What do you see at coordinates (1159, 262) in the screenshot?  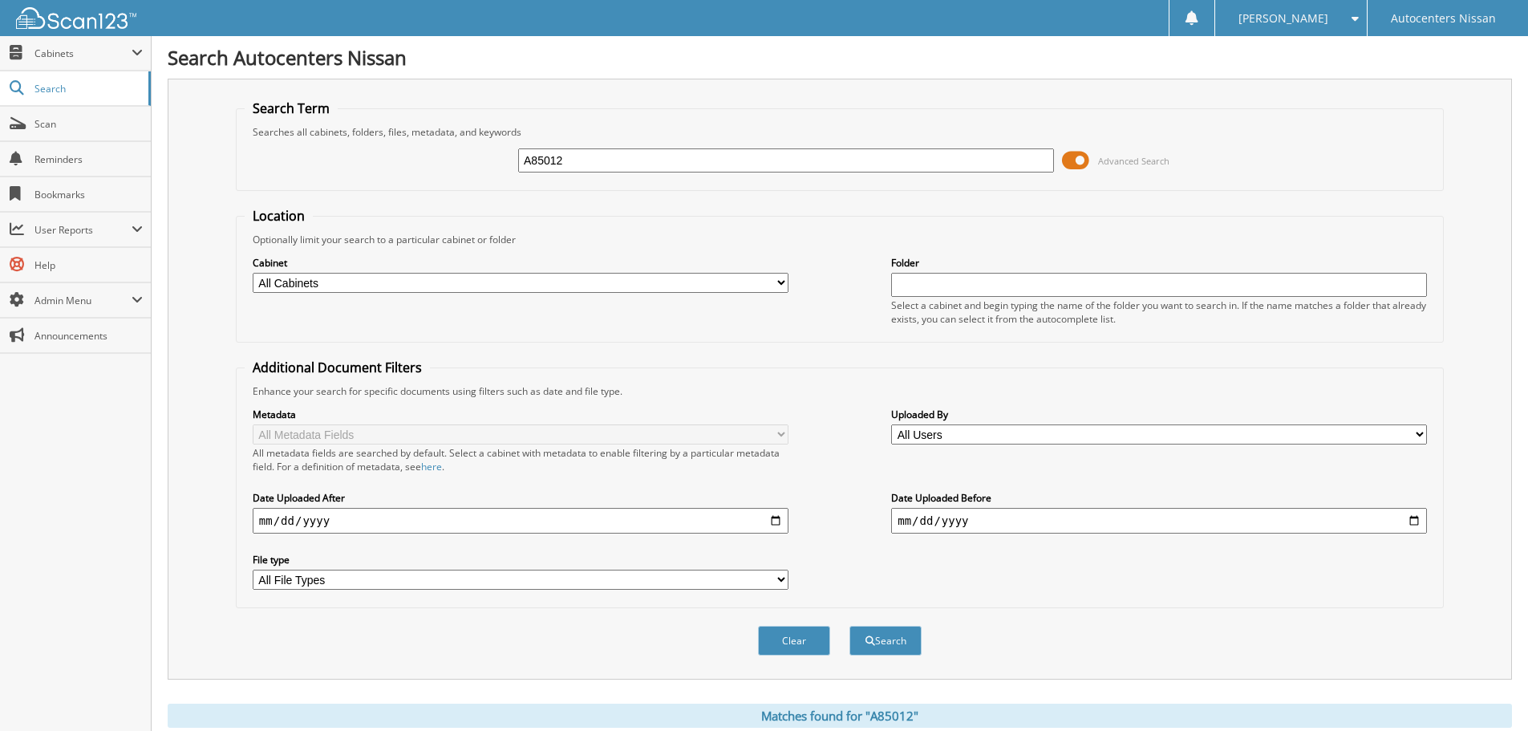 I see `label: Folder` at bounding box center [1159, 262].